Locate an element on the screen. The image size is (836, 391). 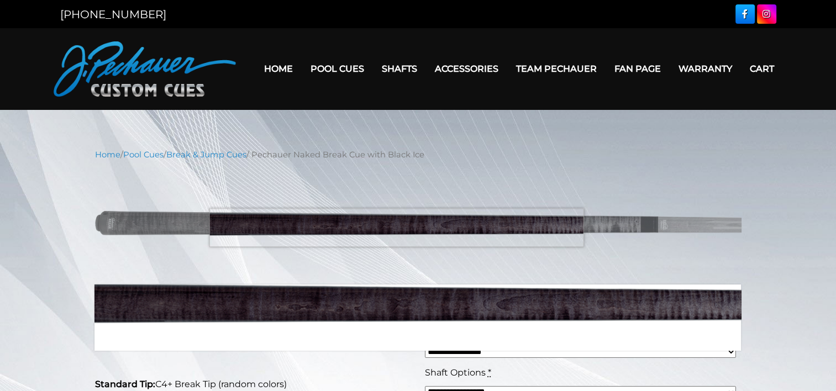
a: Break & Jump Cues is located at coordinates (206, 155).